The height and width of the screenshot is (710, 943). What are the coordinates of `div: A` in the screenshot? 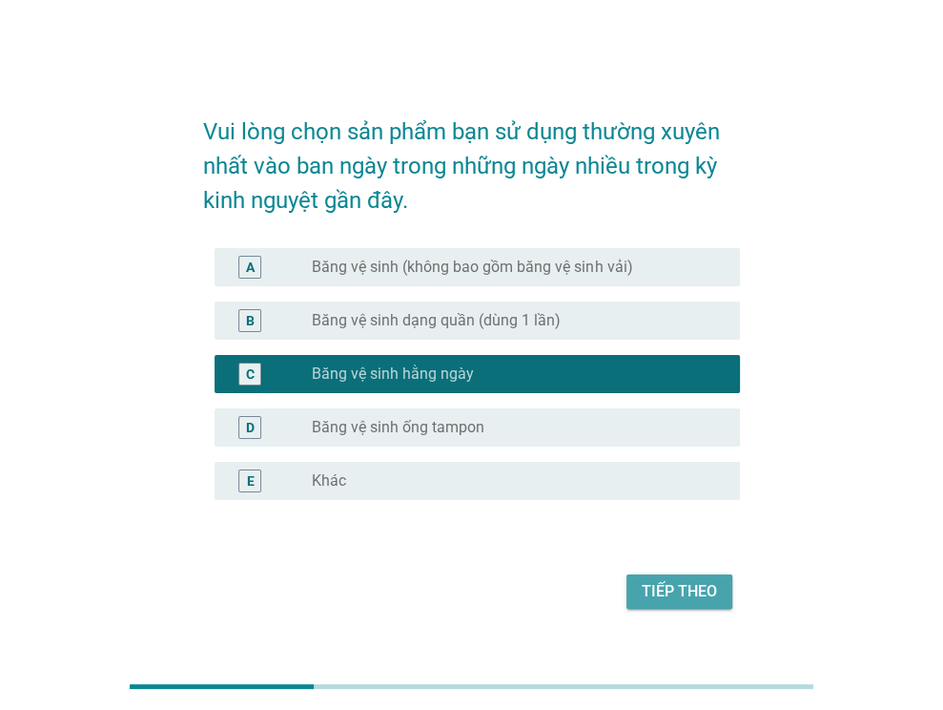 It's located at (250, 267).